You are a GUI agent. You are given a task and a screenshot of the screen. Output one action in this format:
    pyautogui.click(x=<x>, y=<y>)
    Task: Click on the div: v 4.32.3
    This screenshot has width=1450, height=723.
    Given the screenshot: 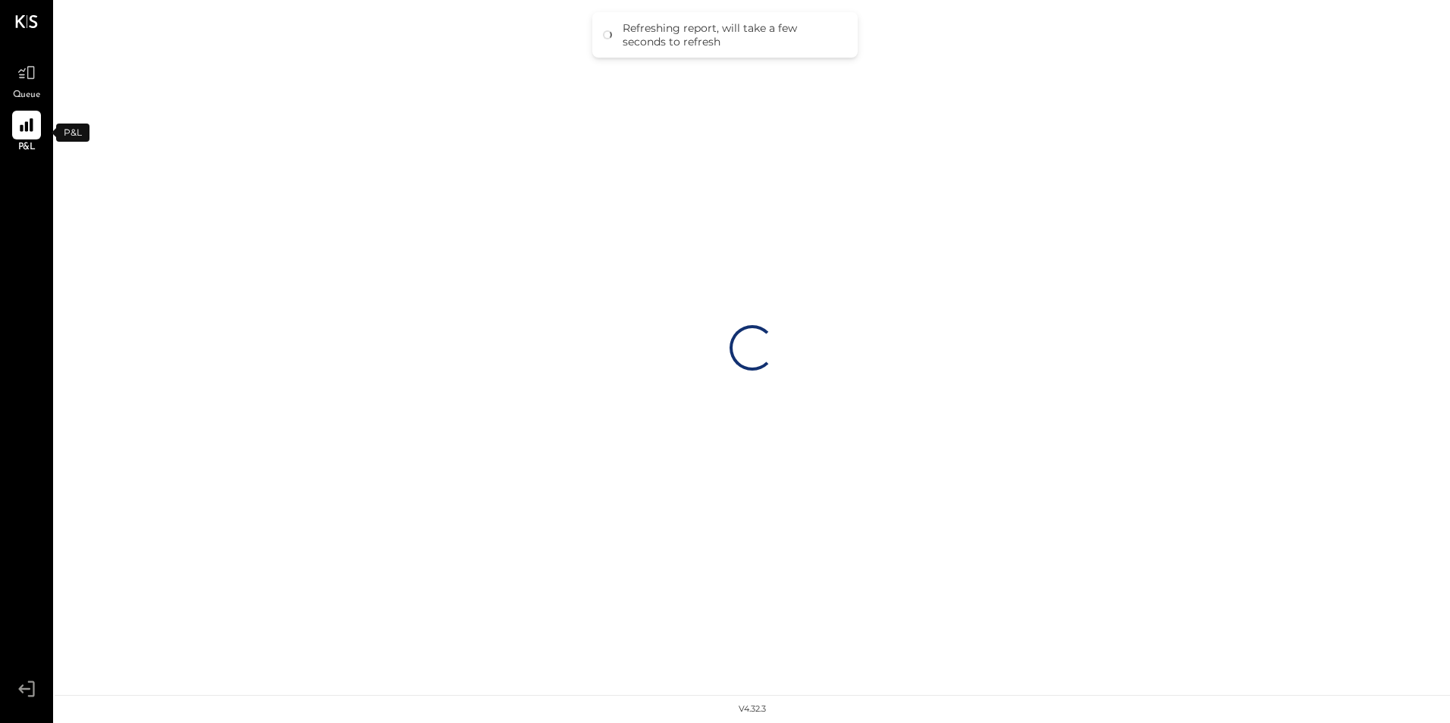 What is the action you would take?
    pyautogui.click(x=752, y=710)
    